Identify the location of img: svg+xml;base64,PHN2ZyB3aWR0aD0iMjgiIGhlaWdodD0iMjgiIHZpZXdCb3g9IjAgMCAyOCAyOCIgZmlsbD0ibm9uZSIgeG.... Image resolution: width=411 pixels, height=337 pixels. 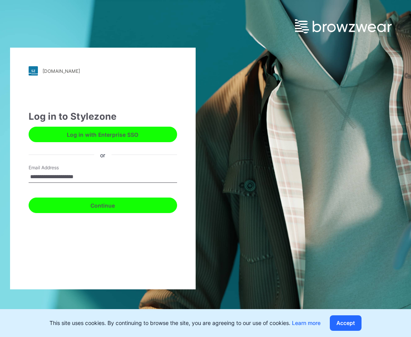
(33, 71).